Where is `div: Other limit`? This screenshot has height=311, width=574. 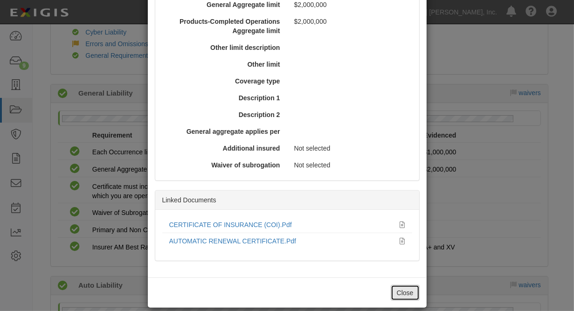
div: Other limit is located at coordinates (223, 64).